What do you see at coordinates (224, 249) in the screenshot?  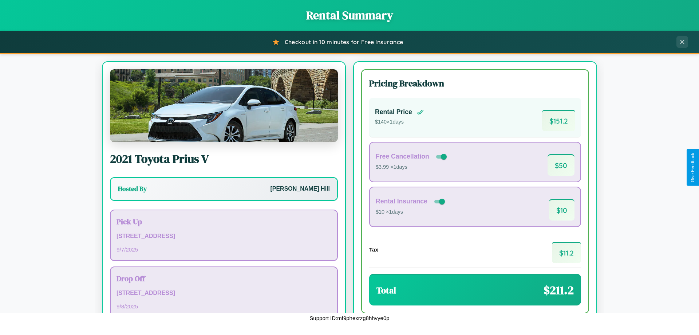 I see `p: 9 / 7 / 2025` at bounding box center [224, 249].